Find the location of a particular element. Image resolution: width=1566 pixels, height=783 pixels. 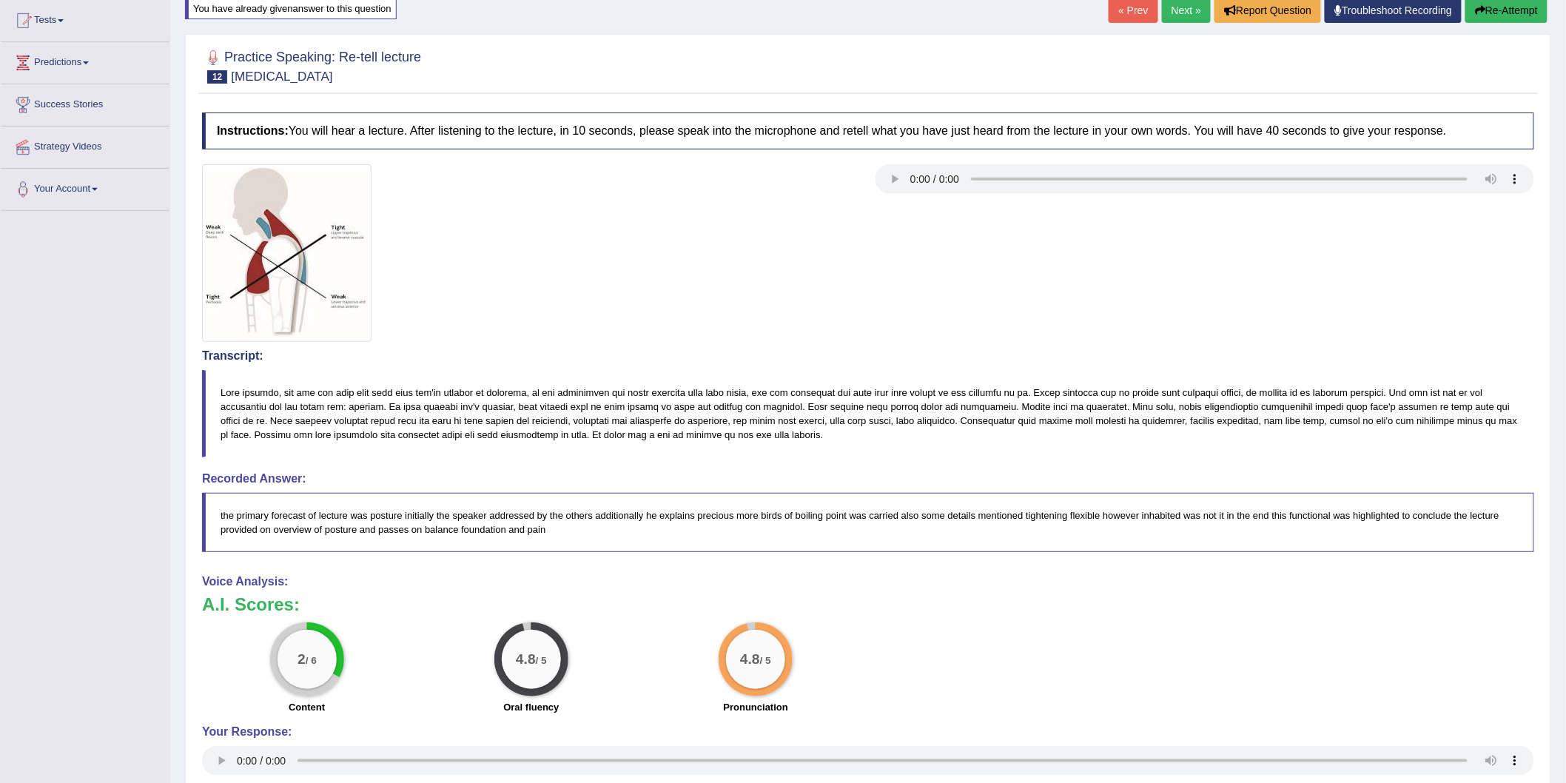

label: Pronunciation is located at coordinates (756, 707).